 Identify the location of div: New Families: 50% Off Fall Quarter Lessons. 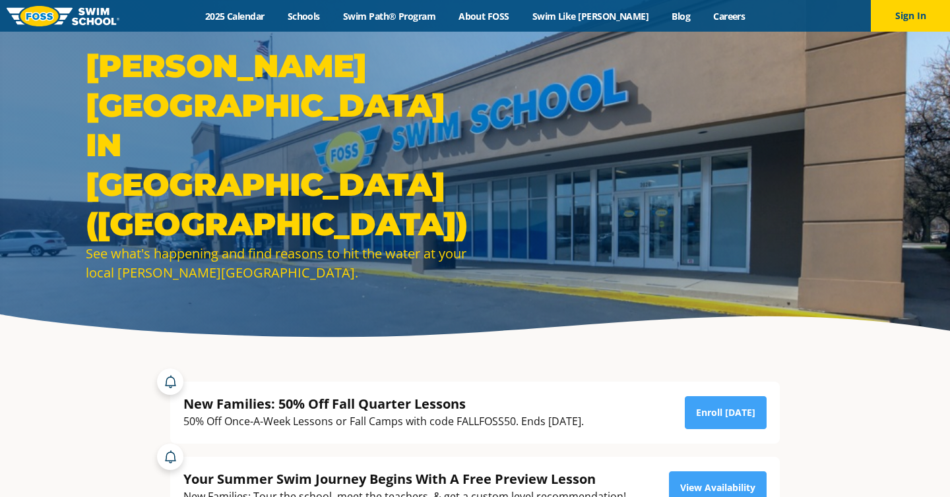
(383, 404).